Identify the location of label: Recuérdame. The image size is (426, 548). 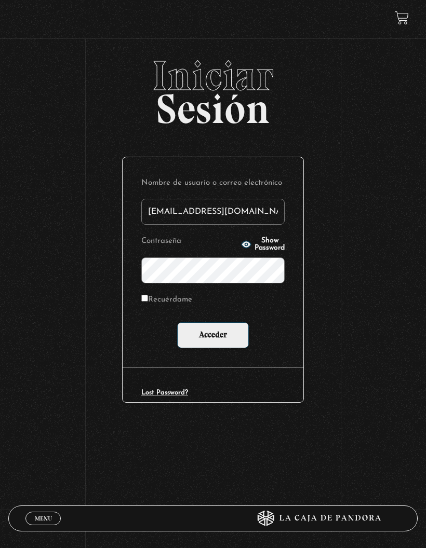
(167, 300).